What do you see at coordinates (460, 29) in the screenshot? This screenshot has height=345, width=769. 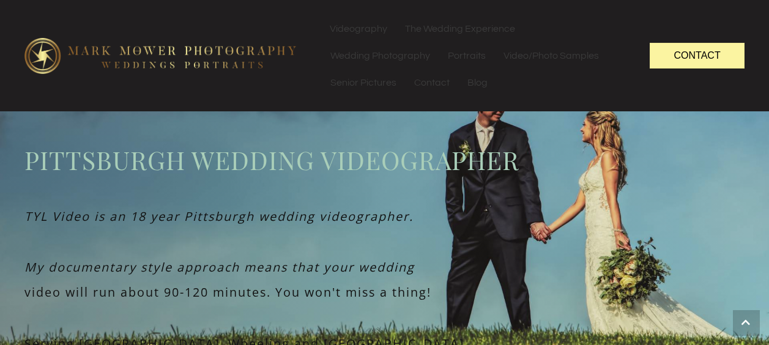 I see `a: The Wedding Experience` at bounding box center [460, 29].